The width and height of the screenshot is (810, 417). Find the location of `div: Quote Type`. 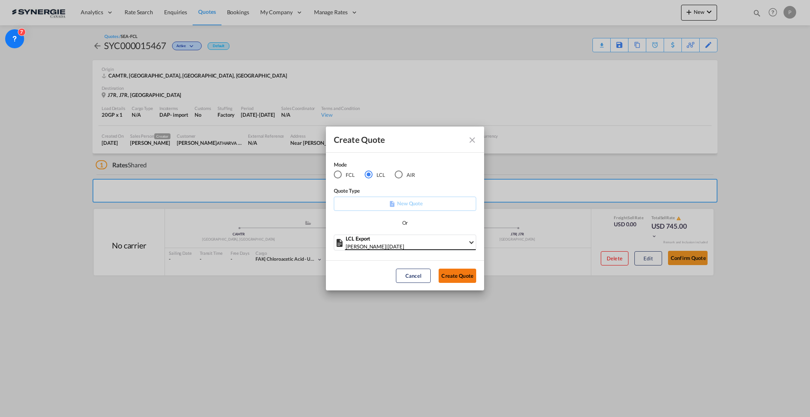

div: Quote Type is located at coordinates (405, 191).